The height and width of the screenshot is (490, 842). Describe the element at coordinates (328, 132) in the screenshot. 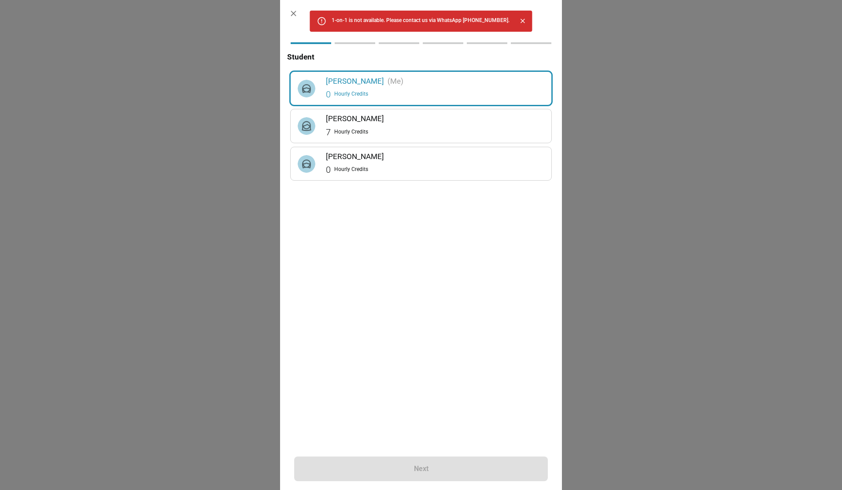

I see `h6: 7` at that location.